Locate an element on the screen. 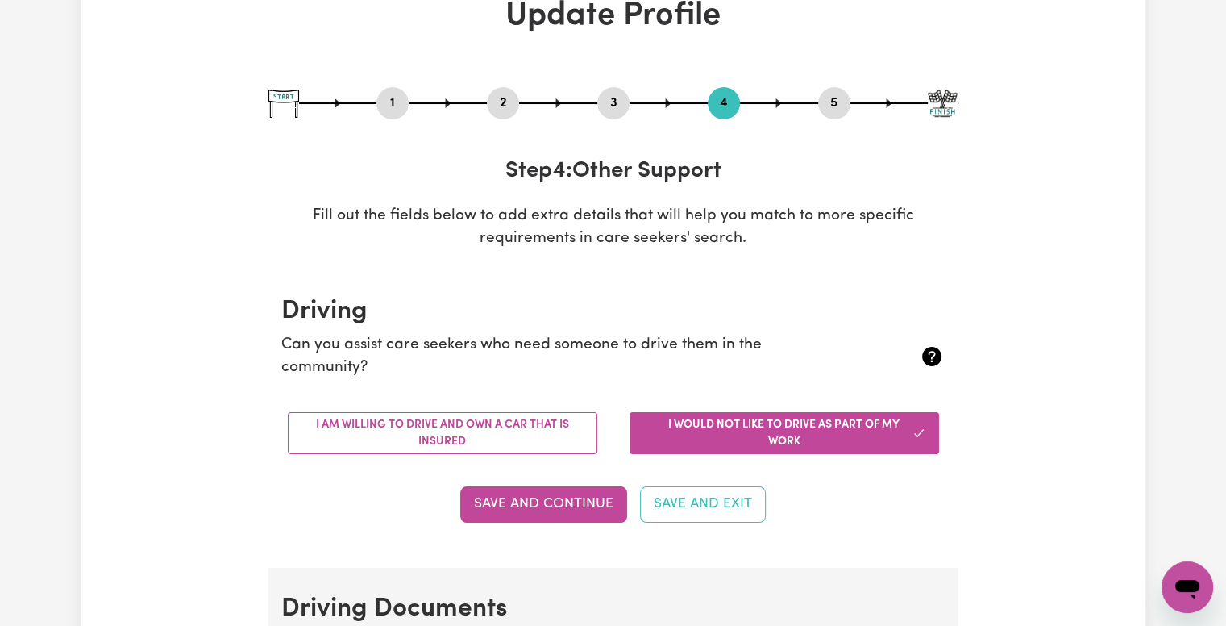 The height and width of the screenshot is (626, 1226). h3: Step 4 : Other Support is located at coordinates (613, 172).